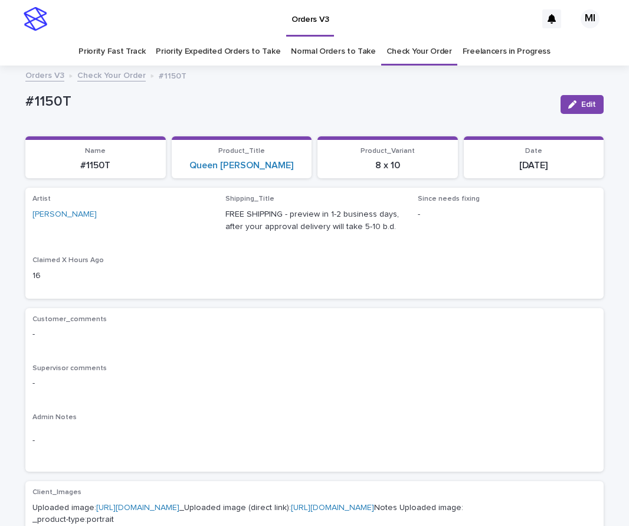 This screenshot has width=629, height=526. Describe the element at coordinates (588, 104) in the screenshot. I see `span: Edit` at that location.